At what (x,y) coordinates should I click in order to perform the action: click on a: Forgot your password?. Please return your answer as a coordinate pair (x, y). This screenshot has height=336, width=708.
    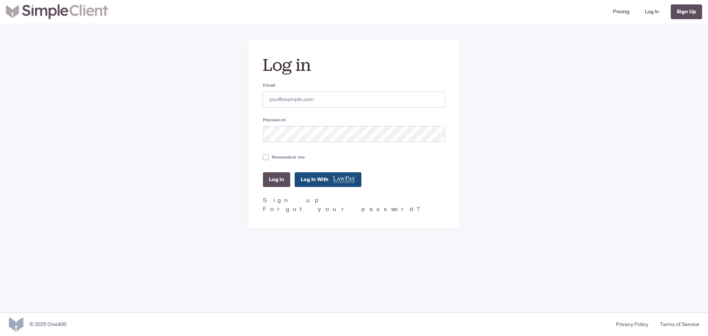
    Looking at the image, I should click on (343, 209).